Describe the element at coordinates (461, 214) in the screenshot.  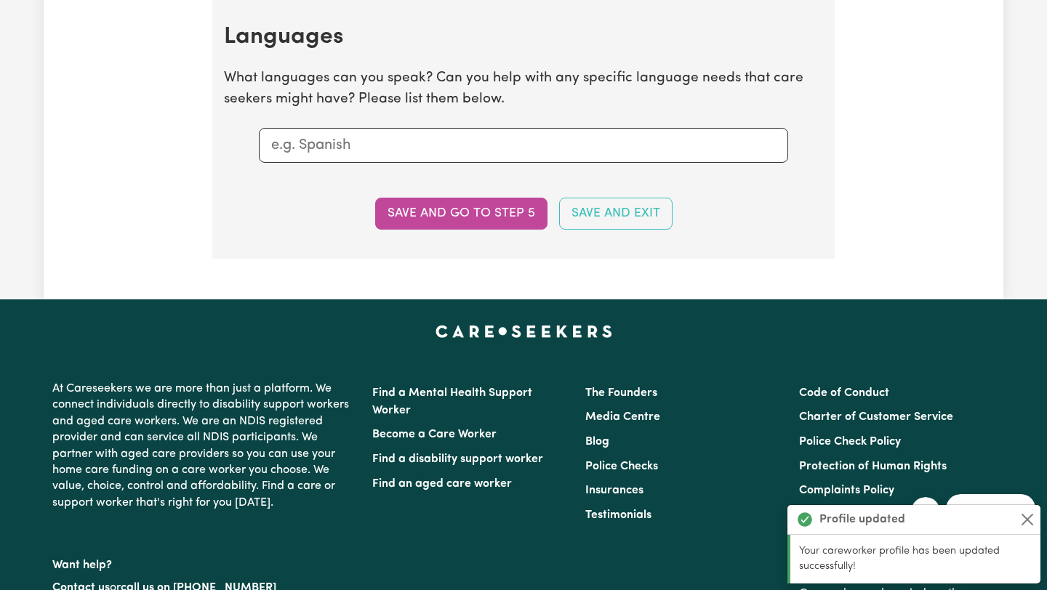
I see `button: Save and go to step 5` at that location.